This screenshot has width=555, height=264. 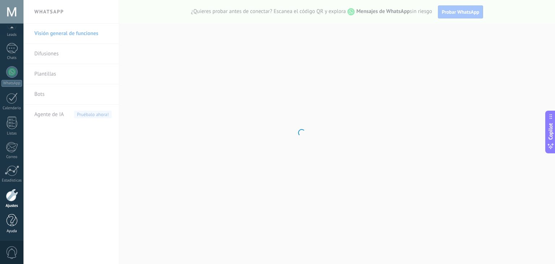 I want to click on div: Leads, so click(x=12, y=35).